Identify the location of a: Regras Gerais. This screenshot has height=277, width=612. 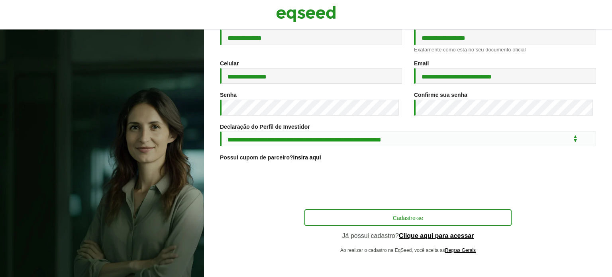
(460, 250).